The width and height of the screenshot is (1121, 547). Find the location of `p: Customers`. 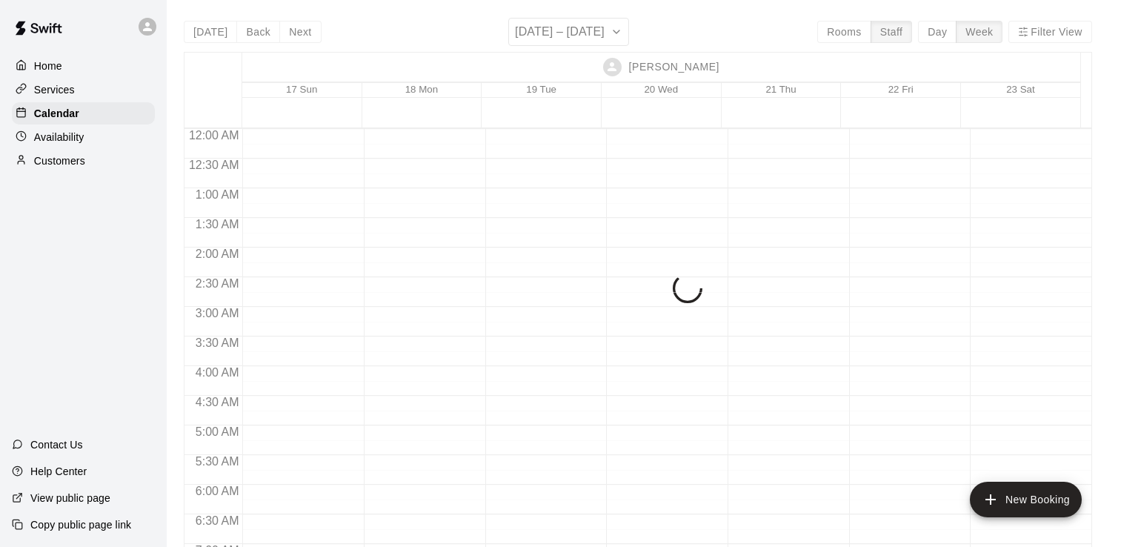

p: Customers is located at coordinates (59, 161).